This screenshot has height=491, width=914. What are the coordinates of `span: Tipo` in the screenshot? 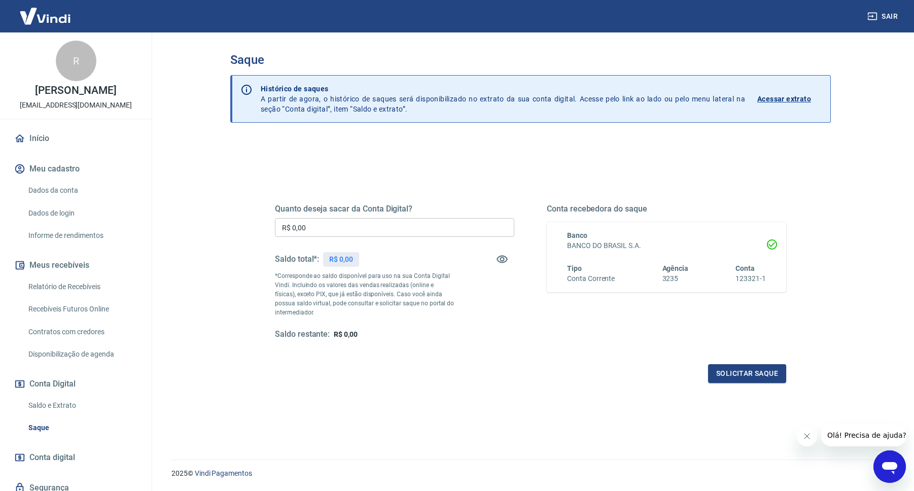 It's located at (574, 268).